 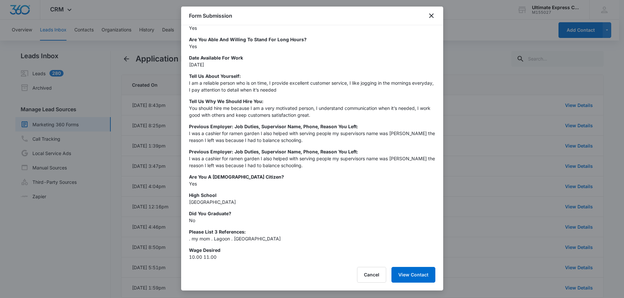 I want to click on p: Wage Desired, so click(x=312, y=250).